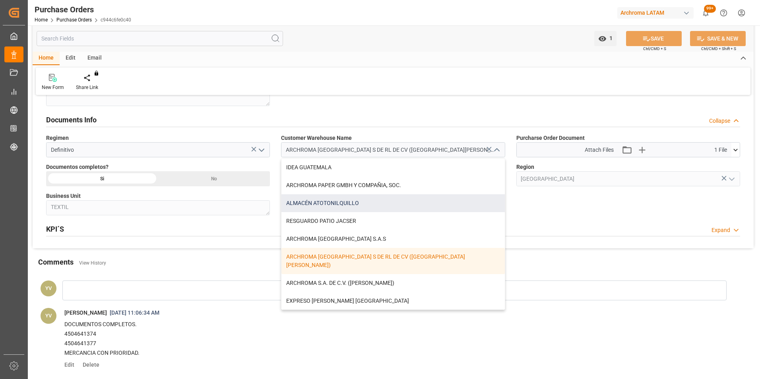 The image size is (760, 379). What do you see at coordinates (57, 138) in the screenshot?
I see `span: Regimen` at bounding box center [57, 138].